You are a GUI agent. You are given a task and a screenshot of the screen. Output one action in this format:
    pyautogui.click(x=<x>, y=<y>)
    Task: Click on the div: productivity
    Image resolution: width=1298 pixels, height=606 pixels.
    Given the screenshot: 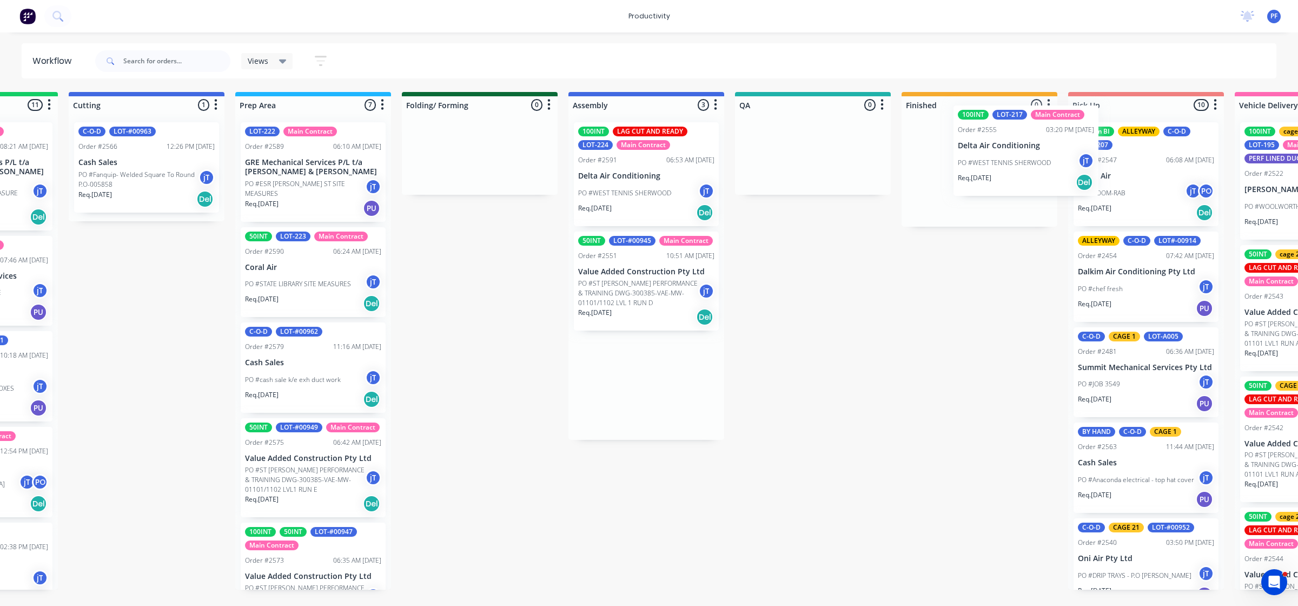 What is the action you would take?
    pyautogui.click(x=649, y=16)
    